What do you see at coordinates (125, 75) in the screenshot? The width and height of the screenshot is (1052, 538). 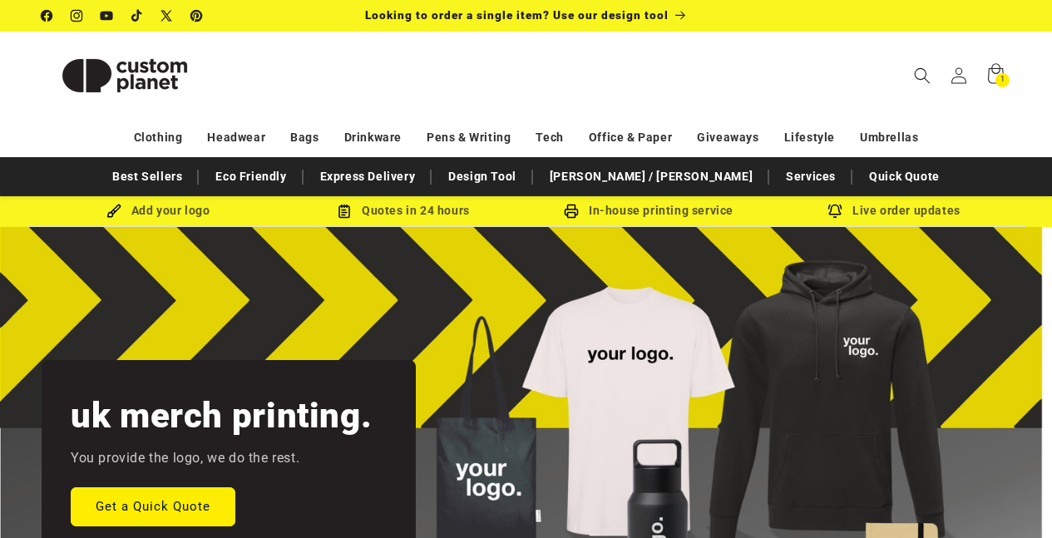 I see `a: Custom Planet` at bounding box center [125, 75].